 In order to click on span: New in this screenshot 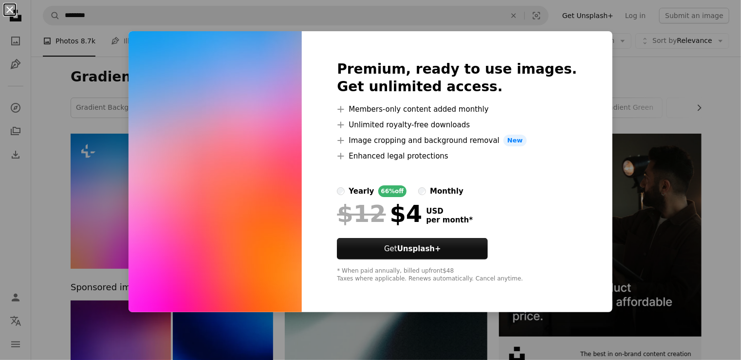, I will do `click(515, 140)`.